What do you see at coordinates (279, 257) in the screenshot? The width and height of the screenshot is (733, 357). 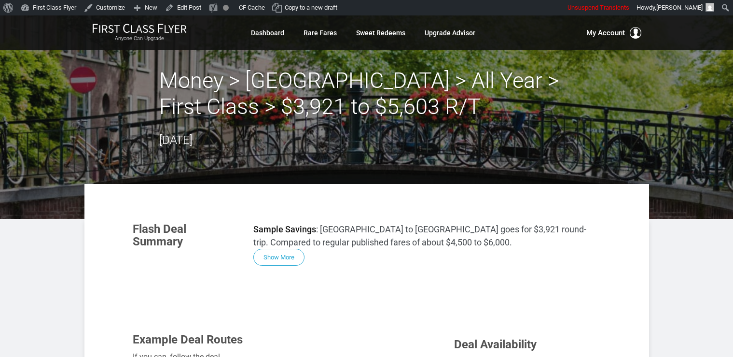 I see `button: Show More` at bounding box center [279, 257].